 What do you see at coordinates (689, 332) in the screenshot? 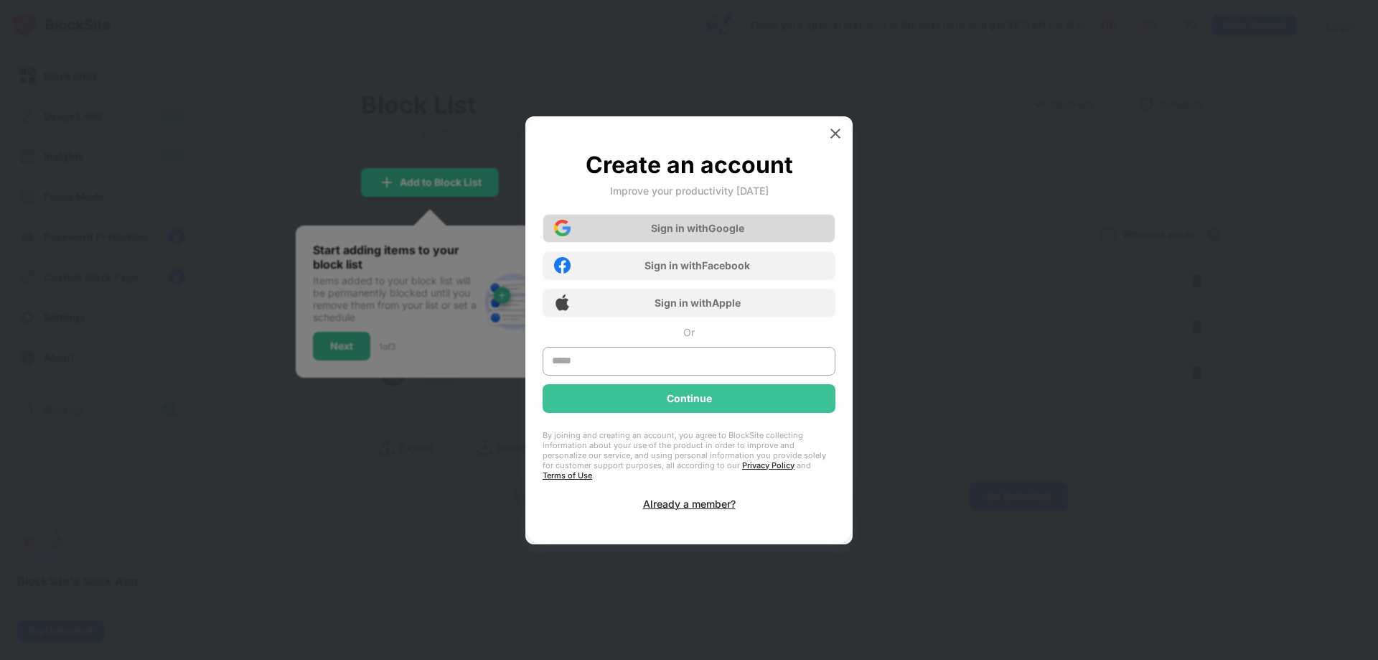
I see `div: Or` at bounding box center [689, 332].